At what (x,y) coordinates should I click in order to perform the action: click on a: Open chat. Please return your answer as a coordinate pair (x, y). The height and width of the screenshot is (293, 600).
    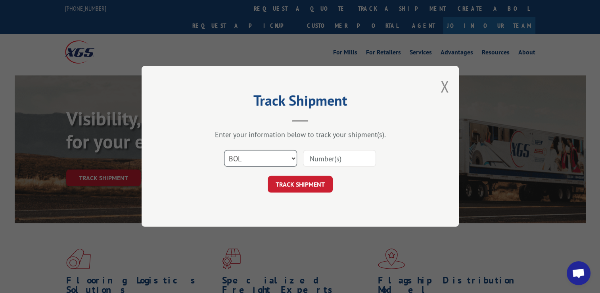
    Looking at the image, I should click on (579, 273).